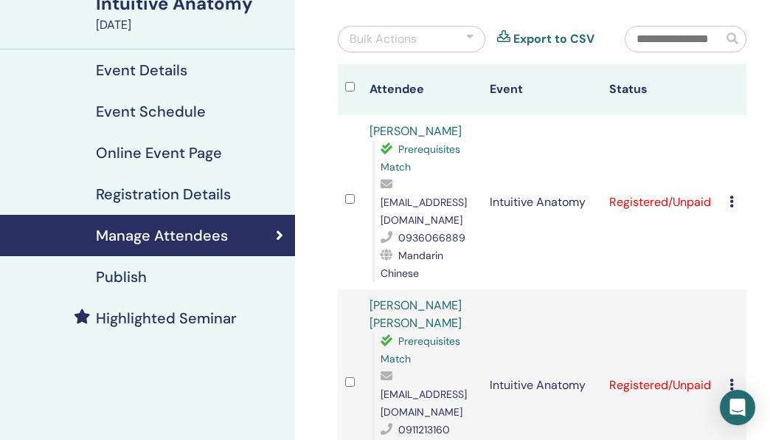 Image resolution: width=770 pixels, height=440 pixels. I want to click on h4: Publish, so click(121, 277).